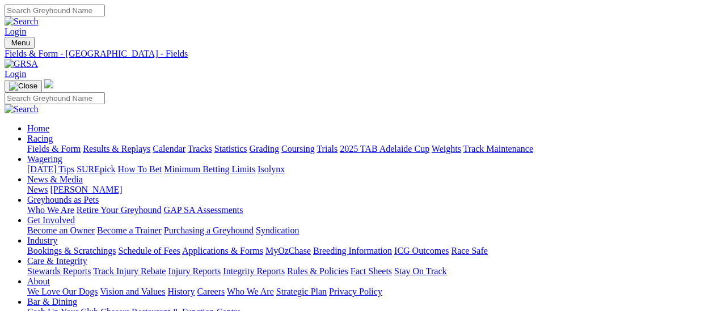  Describe the element at coordinates (23, 86) in the screenshot. I see `img: Close` at that location.